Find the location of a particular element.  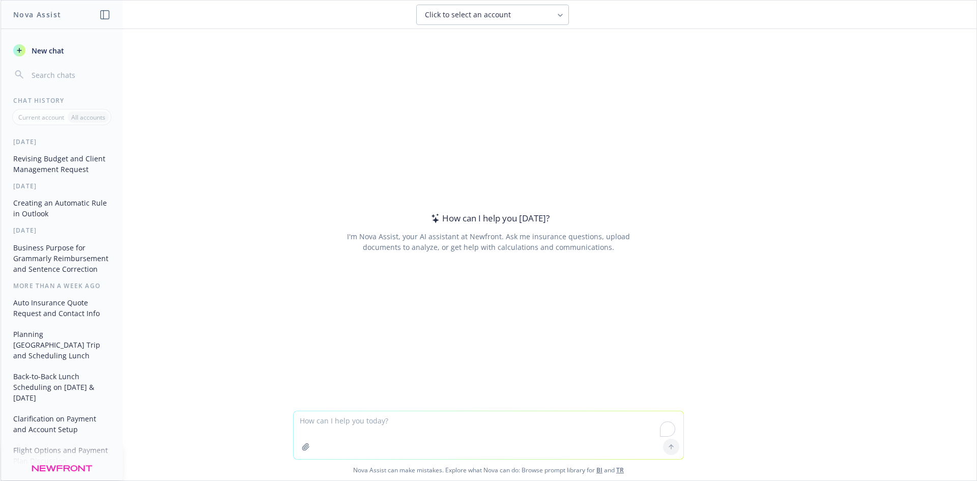

button: Business Purpose for Grammarly Reimbursement and Sentence Correction is located at coordinates (62, 258).